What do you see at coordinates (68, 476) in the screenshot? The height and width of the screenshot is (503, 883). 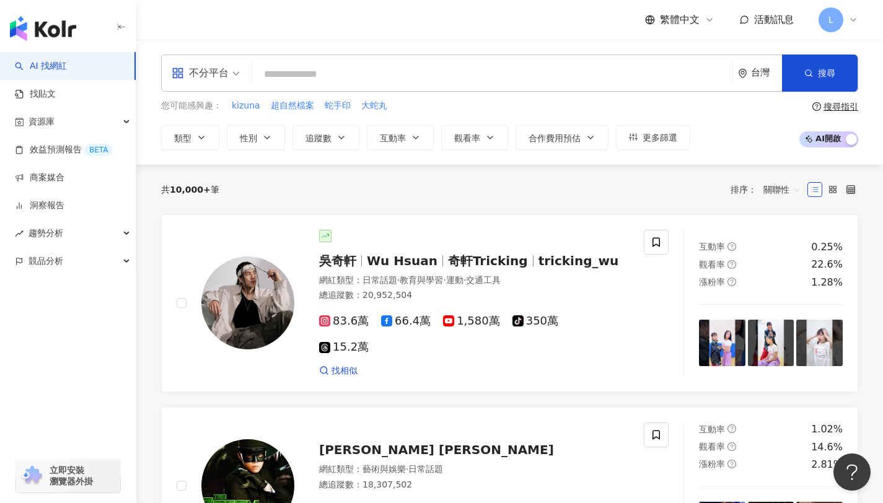 I see `a: chrome extension立即安裝 瀏覽器外掛` at bounding box center [68, 476].